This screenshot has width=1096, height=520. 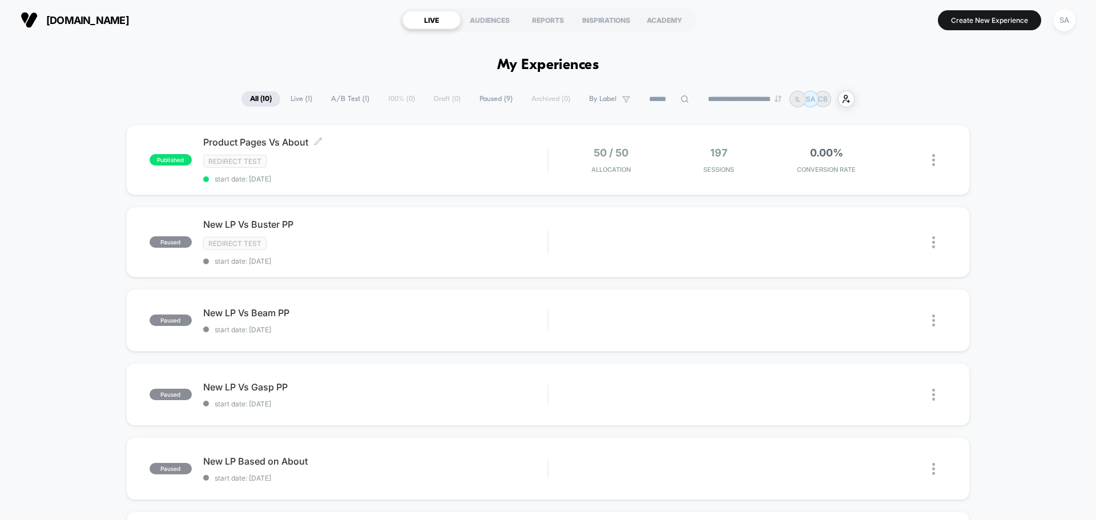 I want to click on span: New LP Vs Beam PP, so click(x=375, y=313).